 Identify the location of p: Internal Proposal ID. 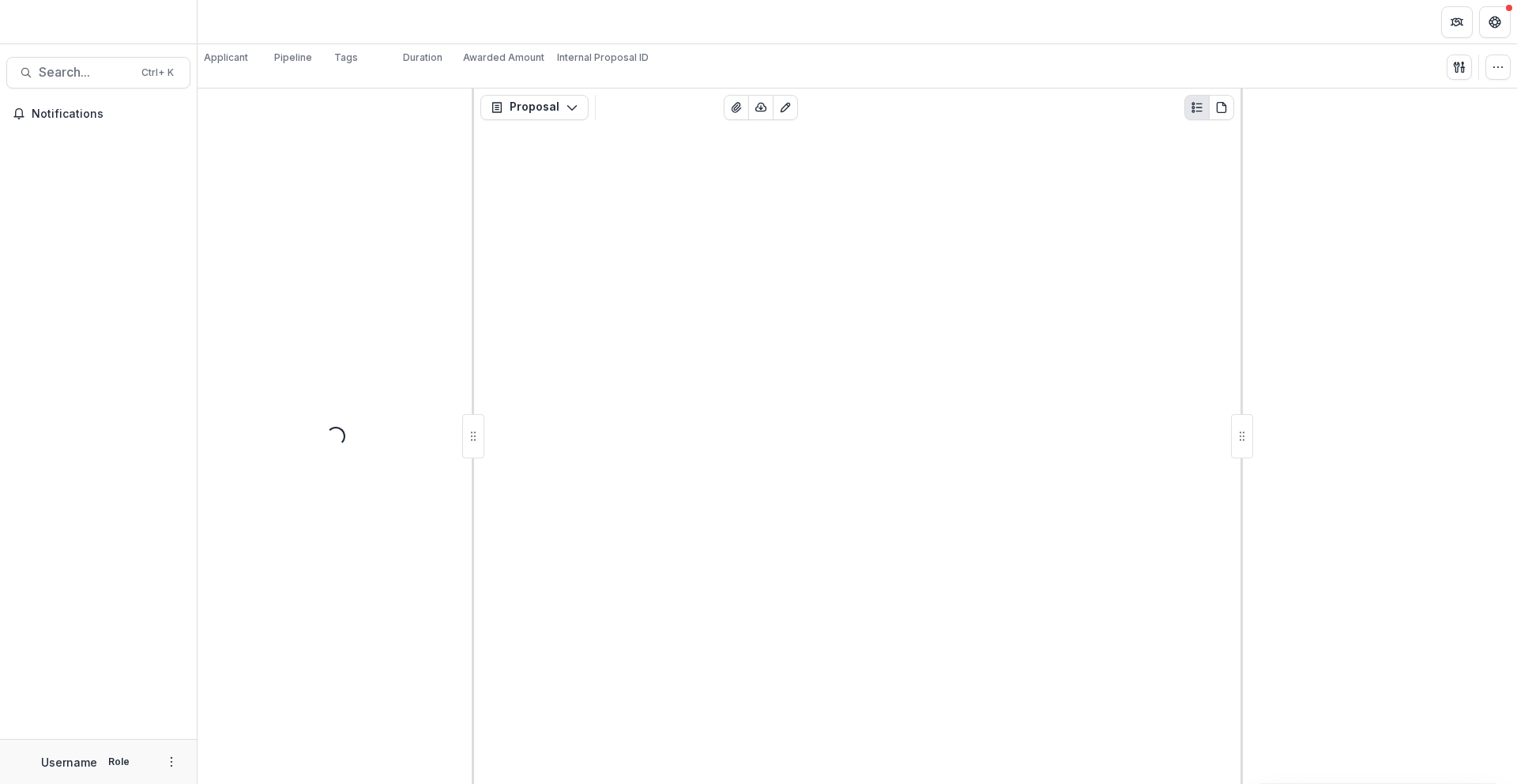
(602, 57).